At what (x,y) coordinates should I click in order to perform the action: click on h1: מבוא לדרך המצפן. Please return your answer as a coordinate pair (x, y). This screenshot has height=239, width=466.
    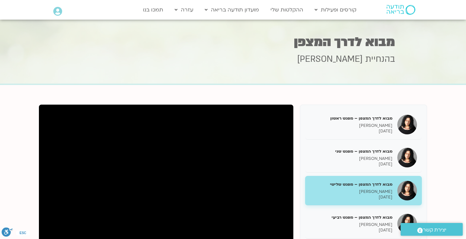
    Looking at the image, I should click on (233, 42).